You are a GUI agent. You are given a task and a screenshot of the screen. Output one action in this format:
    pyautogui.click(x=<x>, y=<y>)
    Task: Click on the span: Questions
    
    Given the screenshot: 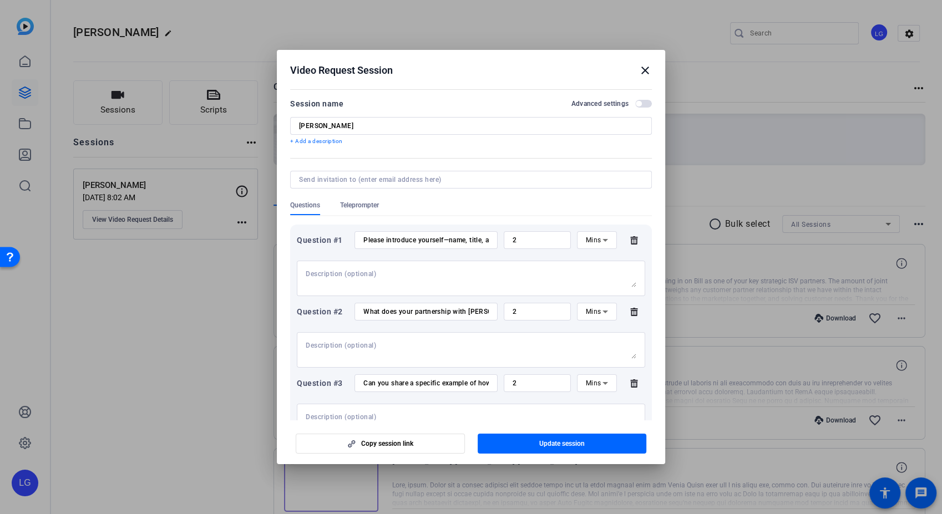 What is the action you would take?
    pyautogui.click(x=305, y=205)
    